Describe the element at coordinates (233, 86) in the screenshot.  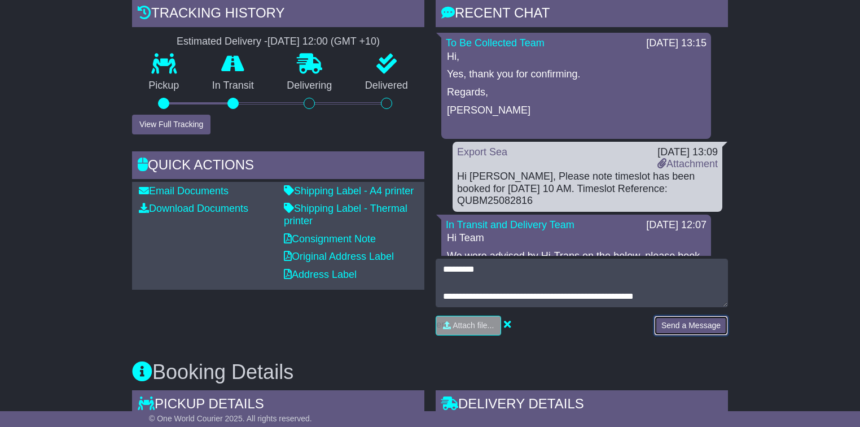
I see `p: In Transit` at that location.